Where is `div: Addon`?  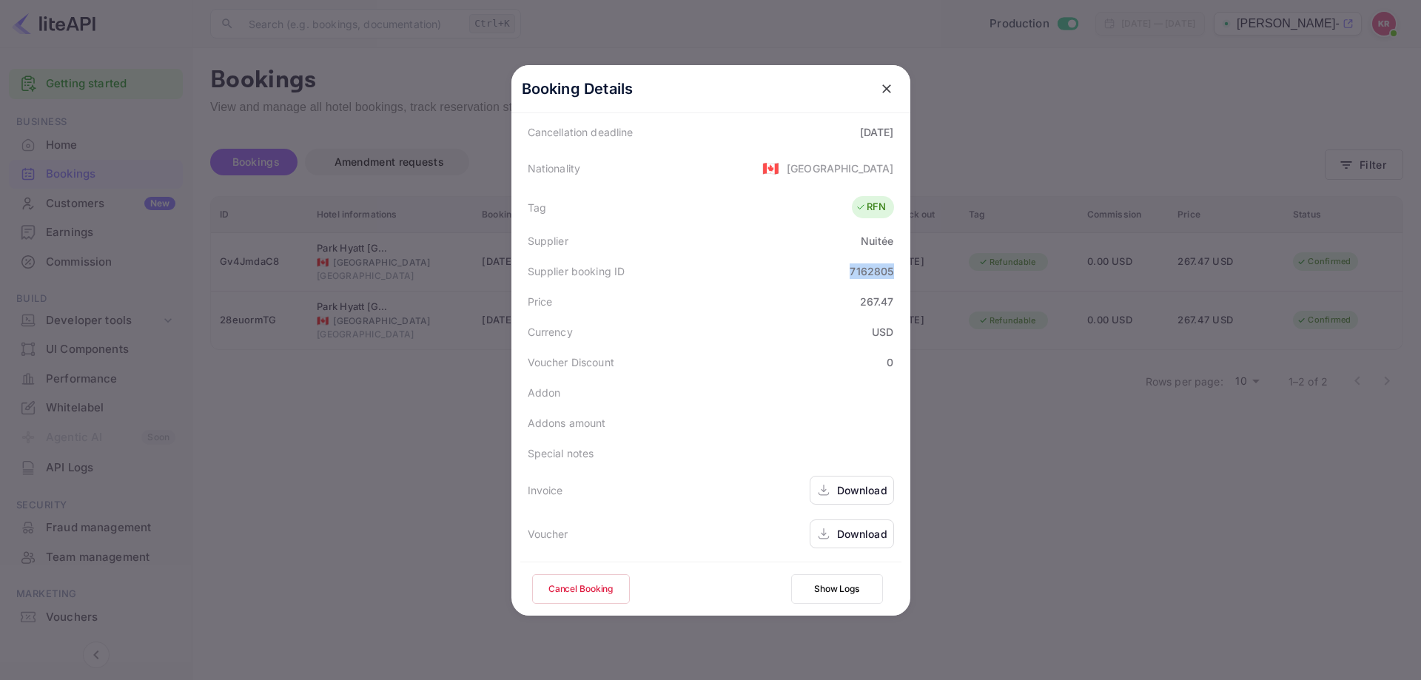 div: Addon is located at coordinates (544, 392).